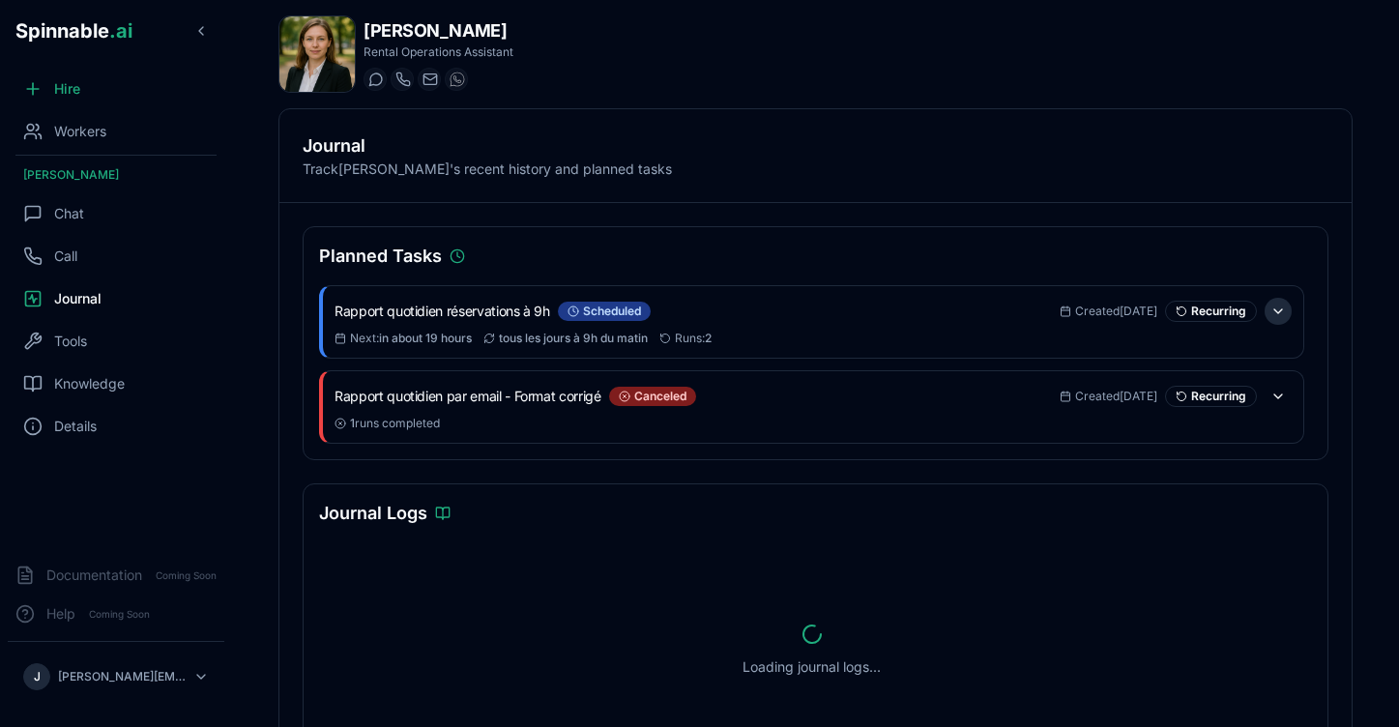  Describe the element at coordinates (121, 31) in the screenshot. I see `span: .ai` at that location.